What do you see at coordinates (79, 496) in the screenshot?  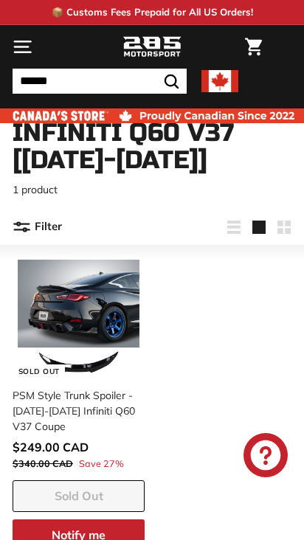 I see `span: Sold Out` at bounding box center [79, 496].